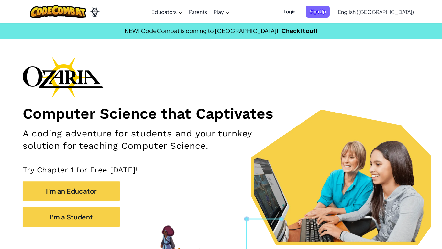  Describe the element at coordinates (221, 113) in the screenshot. I see `h1: Computer Science that Captivates` at that location.